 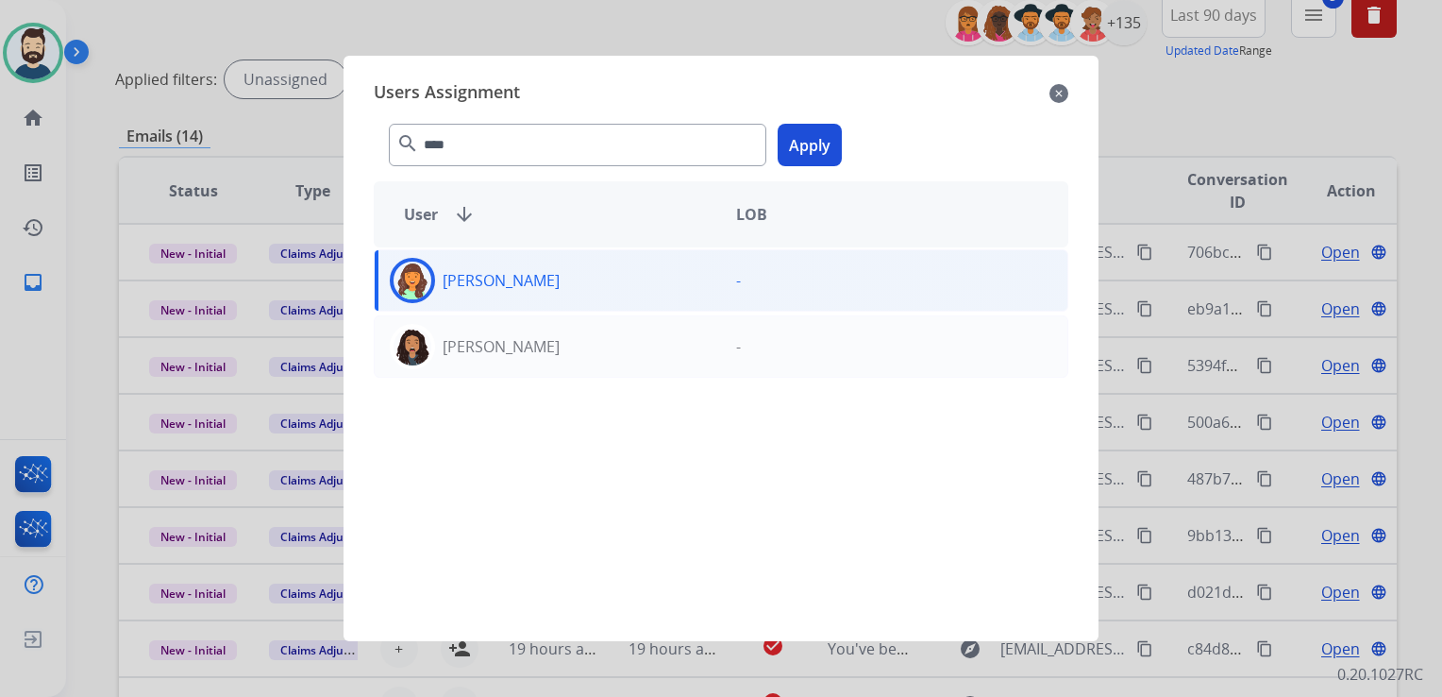 What do you see at coordinates (810, 144) in the screenshot?
I see `button: Apply` at bounding box center [810, 144].